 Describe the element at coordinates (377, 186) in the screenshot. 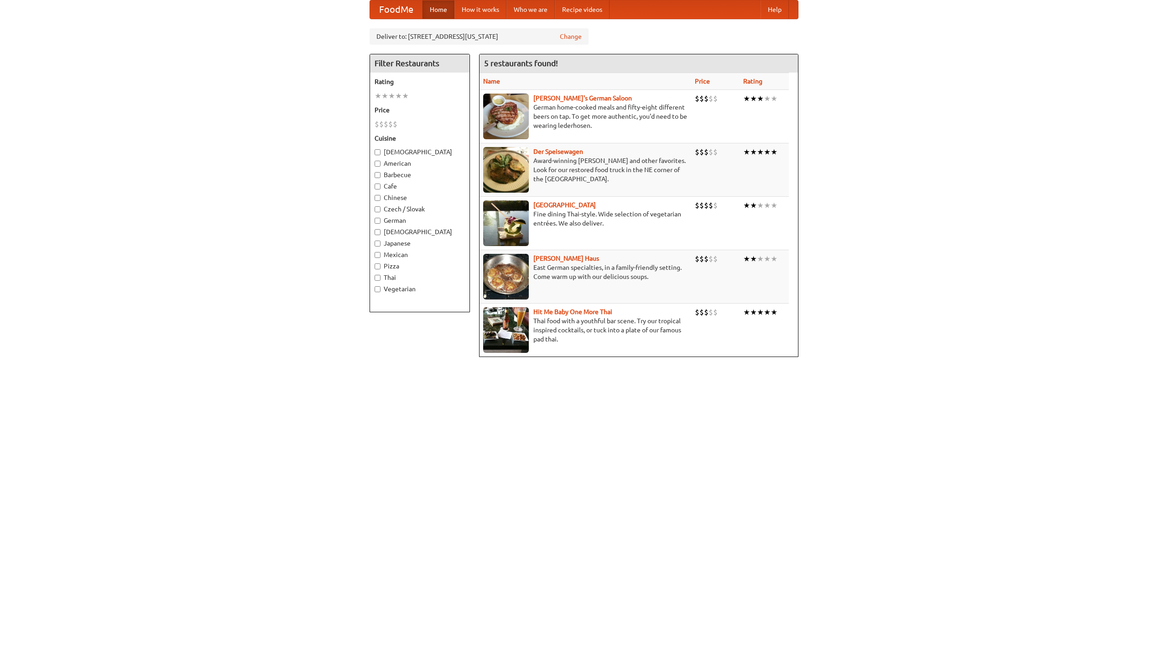

I see `input: Cafe` at that location.